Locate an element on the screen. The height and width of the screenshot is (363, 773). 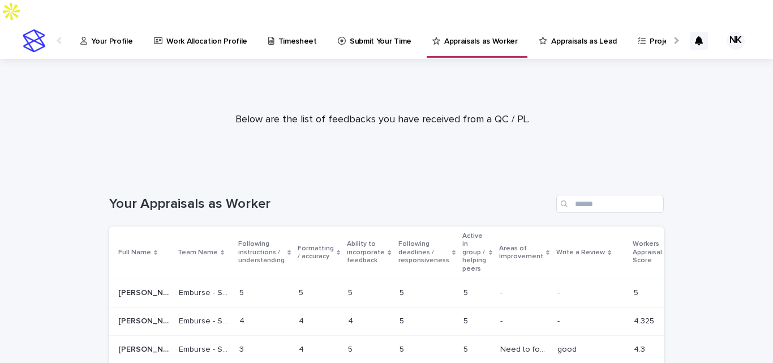
a: Appraisals as Lead is located at coordinates (579, 40).